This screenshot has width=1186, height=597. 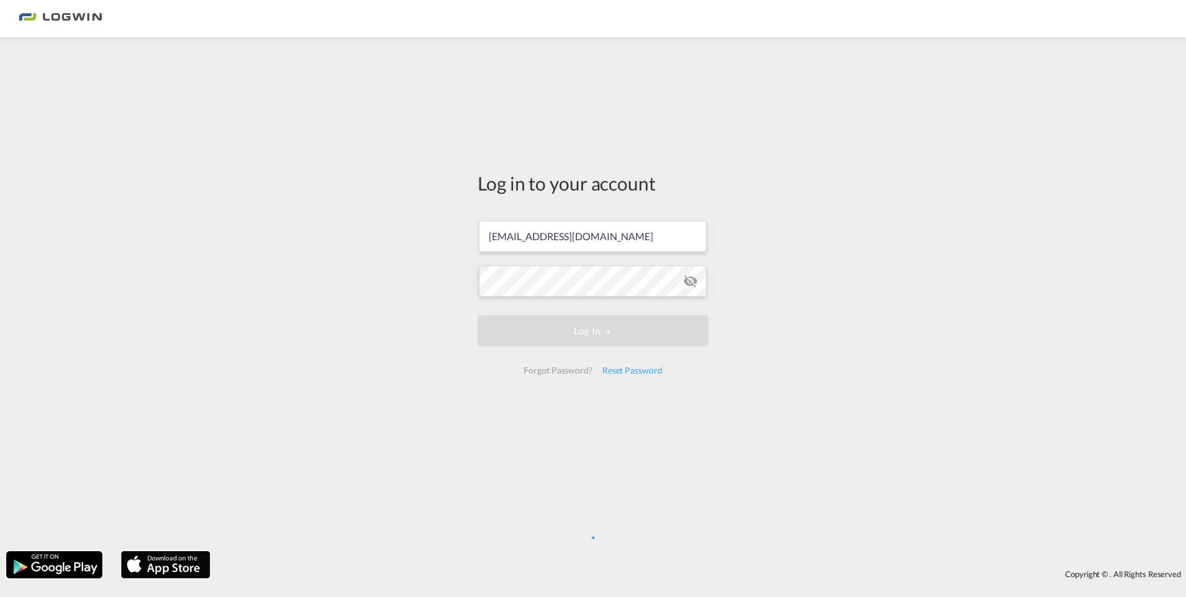 I want to click on div: Reset Password, so click(x=632, y=370).